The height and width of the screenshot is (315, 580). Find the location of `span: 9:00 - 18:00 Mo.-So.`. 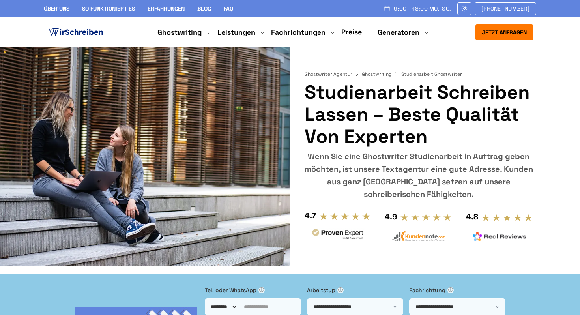

span: 9:00 - 18:00 Mo.-So. is located at coordinates (422, 9).